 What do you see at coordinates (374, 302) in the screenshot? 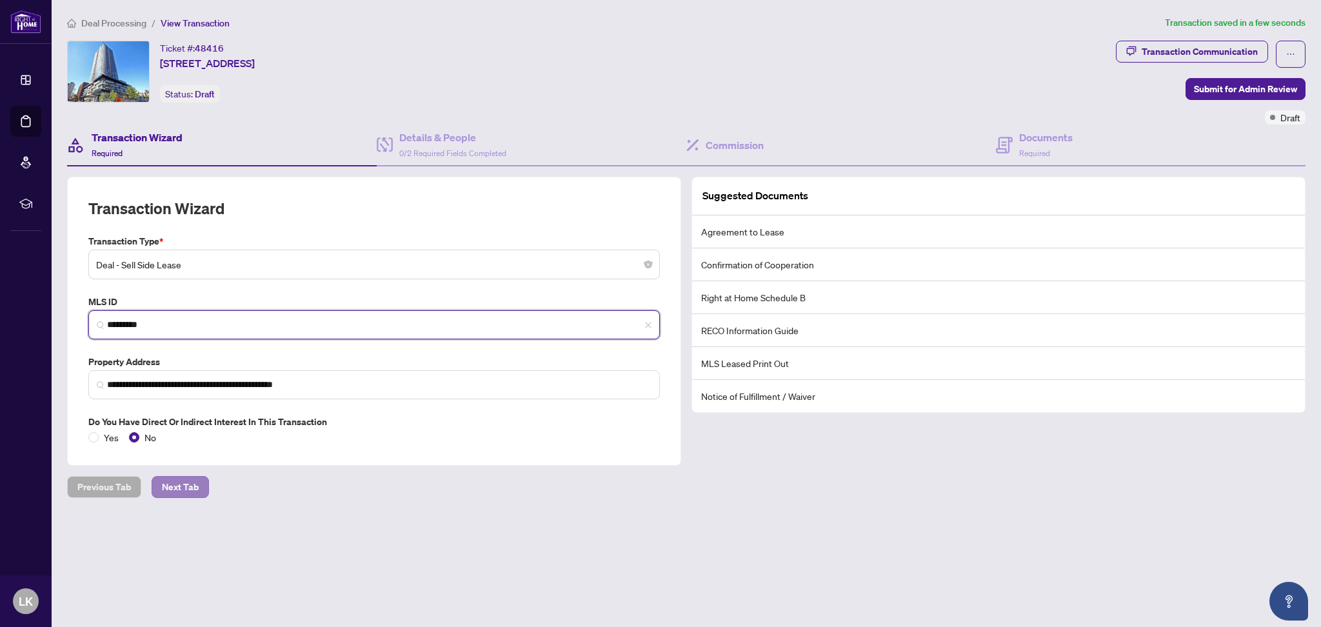
I see `label: MLS ID` at bounding box center [374, 302].